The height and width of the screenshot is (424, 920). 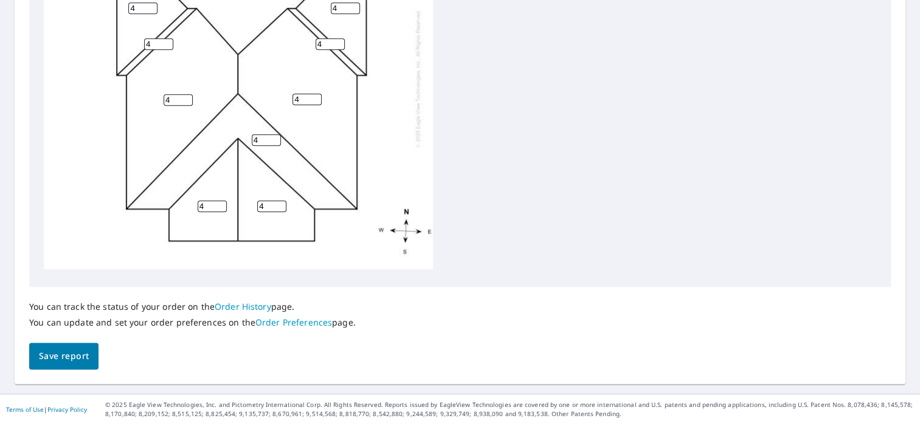 I want to click on a: Terms of Use, so click(x=25, y=410).